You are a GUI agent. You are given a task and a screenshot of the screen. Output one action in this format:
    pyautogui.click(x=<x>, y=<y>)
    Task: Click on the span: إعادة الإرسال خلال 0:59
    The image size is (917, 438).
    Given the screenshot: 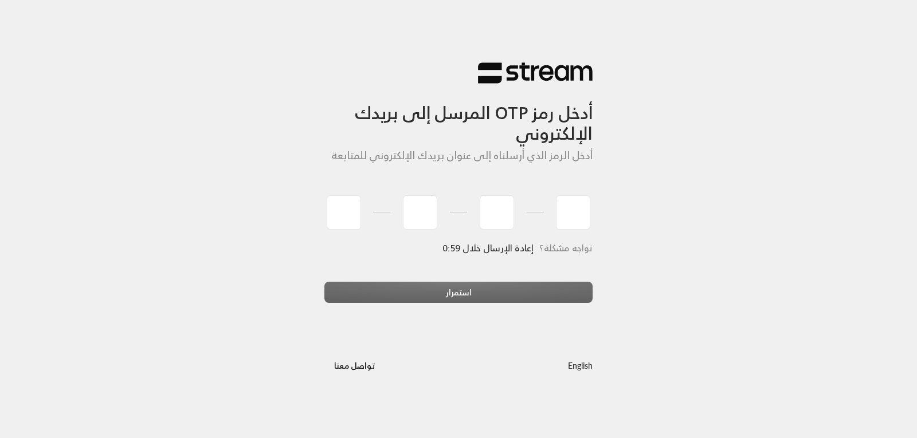 What is the action you would take?
    pyautogui.click(x=488, y=248)
    